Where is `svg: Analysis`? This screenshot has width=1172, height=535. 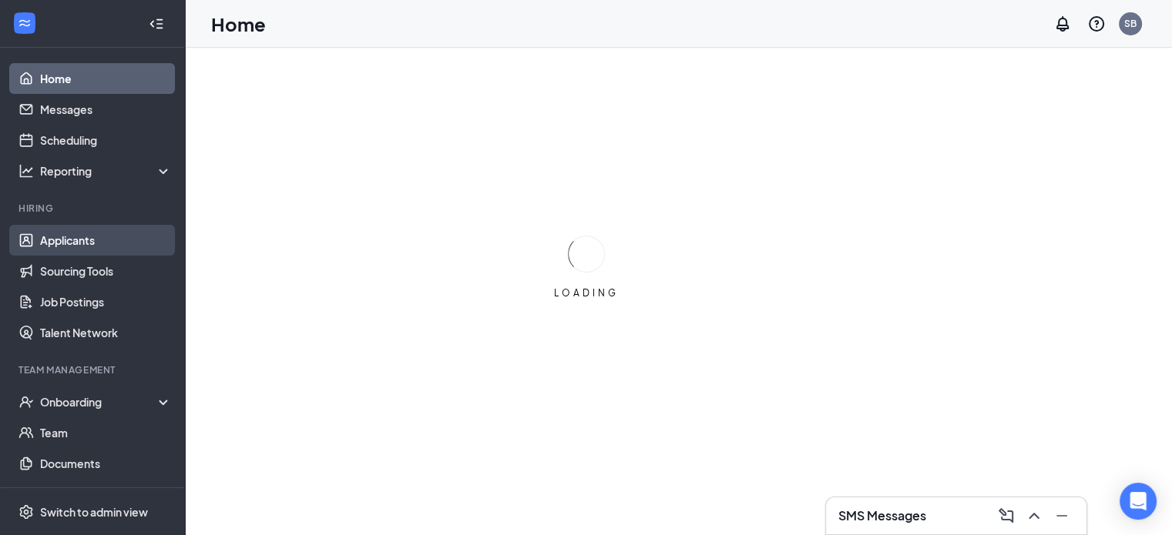
svg: Analysis is located at coordinates (26, 171).